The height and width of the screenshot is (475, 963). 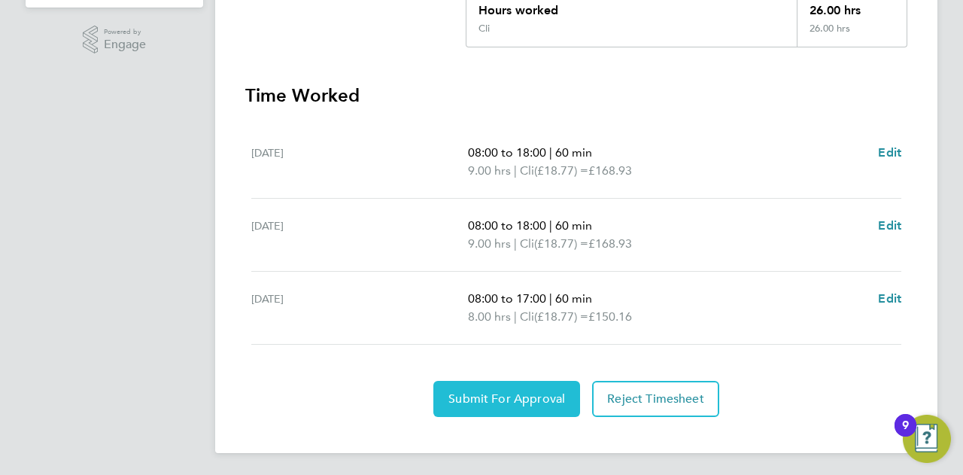 What do you see at coordinates (507, 399) in the screenshot?
I see `button: Submit For Approval` at bounding box center [507, 399].